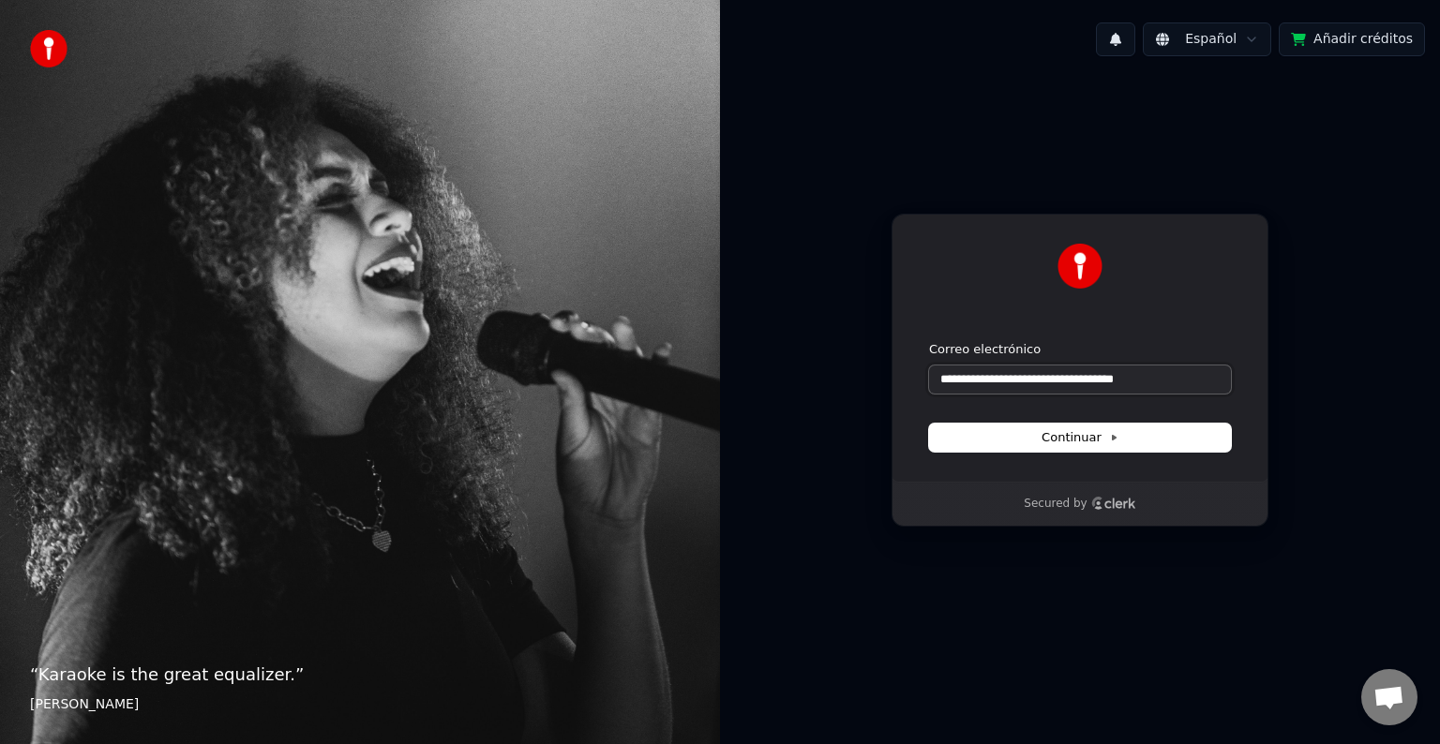 Image resolution: width=1440 pixels, height=744 pixels. I want to click on img: Youka, so click(1080, 266).